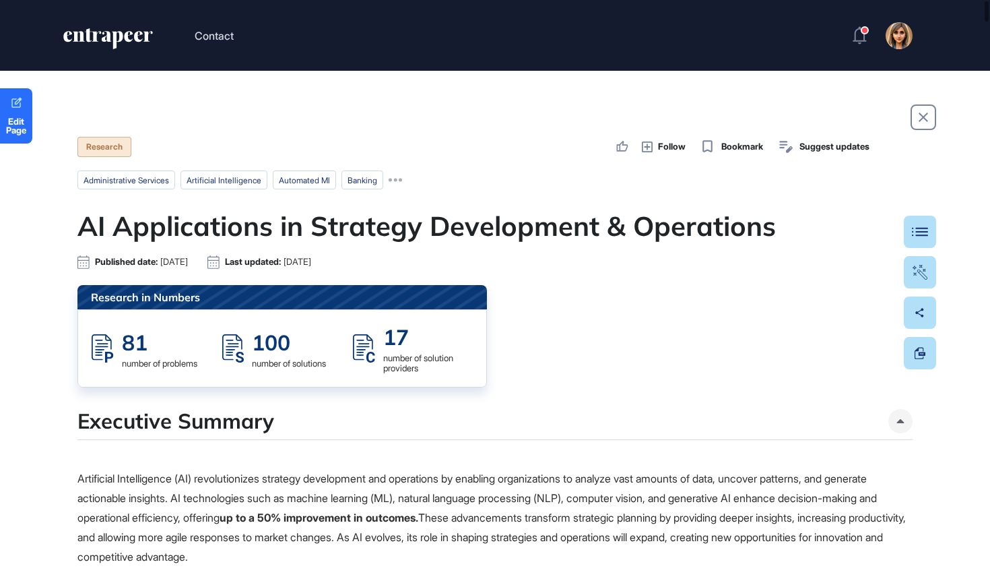 This screenshot has width=990, height=585. Describe the element at coordinates (160, 342) in the screenshot. I see `div: 81` at that location.